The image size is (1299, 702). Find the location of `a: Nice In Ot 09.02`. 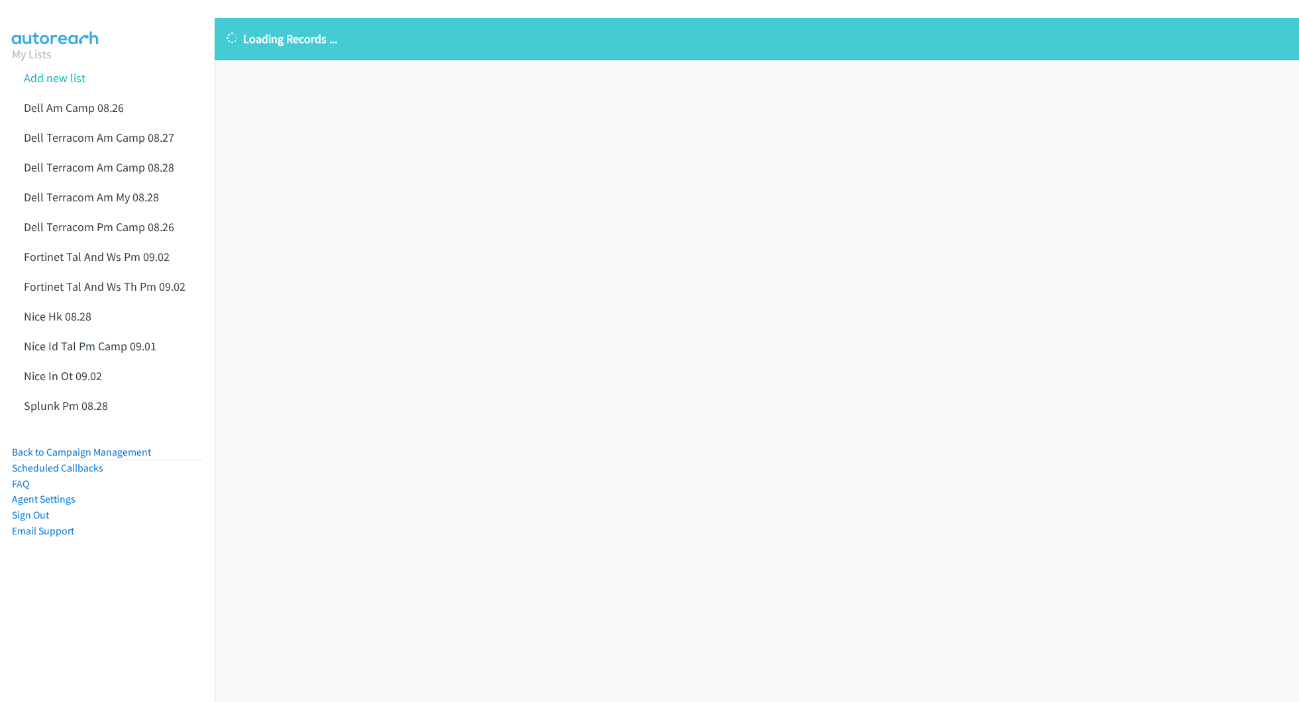

a: Nice In Ot 09.02 is located at coordinates (63, 375).